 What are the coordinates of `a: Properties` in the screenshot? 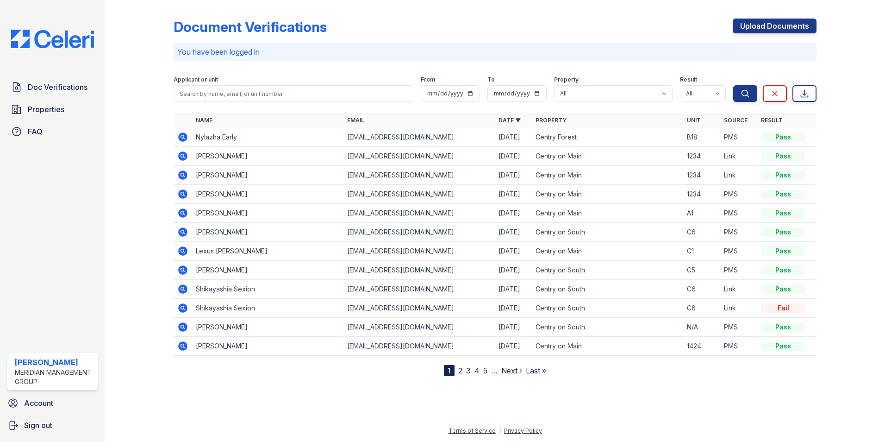 It's located at (52, 109).